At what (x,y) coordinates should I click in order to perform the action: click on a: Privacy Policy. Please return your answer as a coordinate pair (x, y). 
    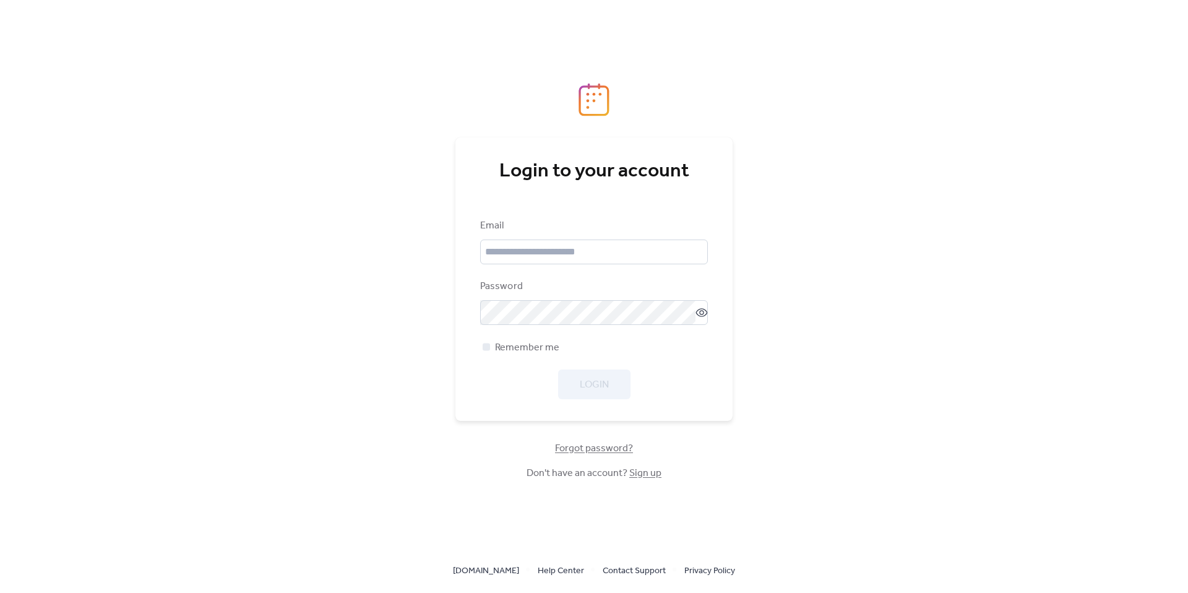
    Looking at the image, I should click on (710, 570).